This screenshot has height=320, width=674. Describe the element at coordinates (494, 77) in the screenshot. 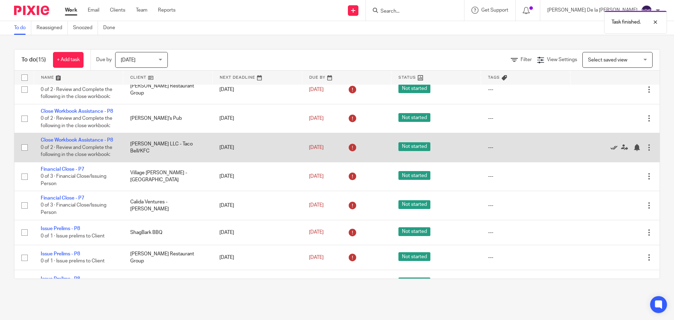

I see `span: Tags` at that location.